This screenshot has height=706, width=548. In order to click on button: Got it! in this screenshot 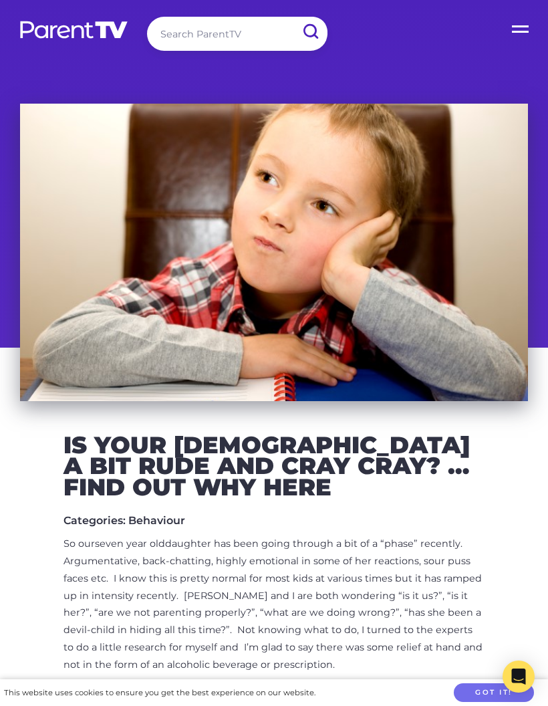, I will do `click(494, 693)`.